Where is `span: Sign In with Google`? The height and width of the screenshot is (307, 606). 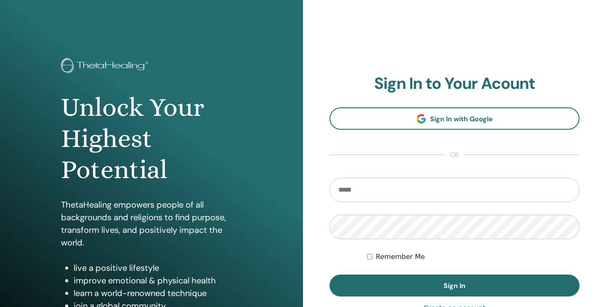 span: Sign In with Google is located at coordinates (461, 119).